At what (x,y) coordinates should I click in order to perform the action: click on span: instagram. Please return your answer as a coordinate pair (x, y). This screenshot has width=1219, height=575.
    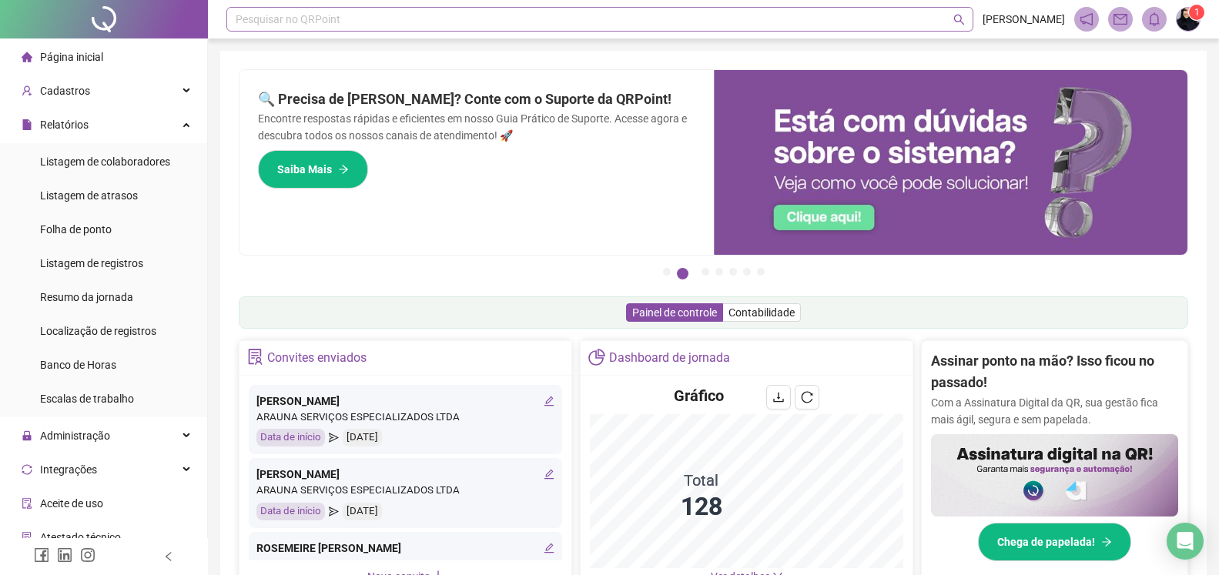
    Looking at the image, I should click on (88, 555).